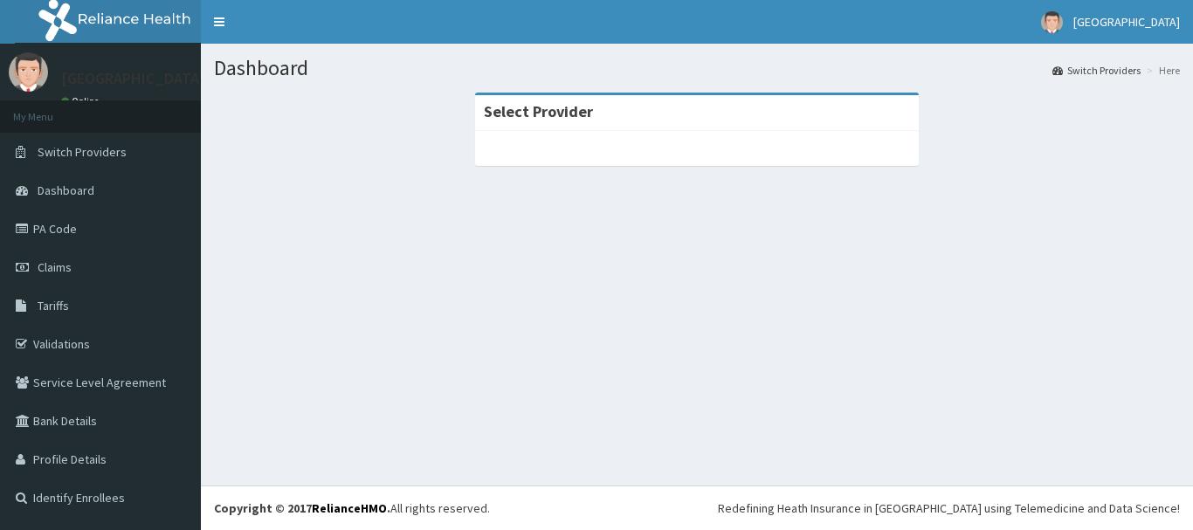  I want to click on h1: Dashboard, so click(697, 68).